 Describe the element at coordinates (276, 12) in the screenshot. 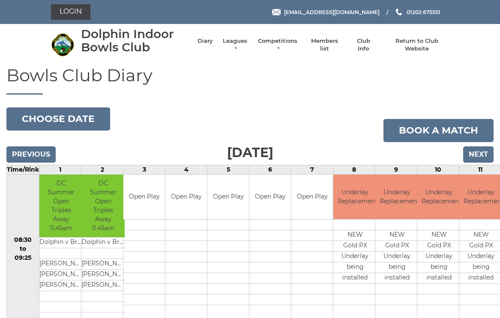

I see `img: Email` at that location.